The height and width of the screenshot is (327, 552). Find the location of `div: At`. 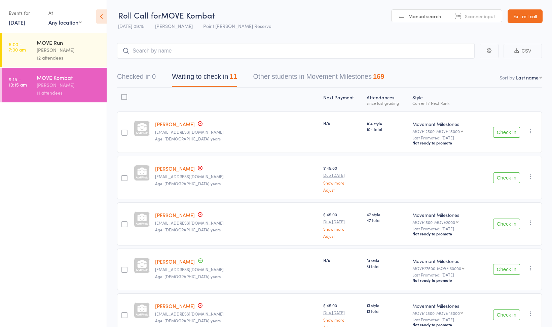

div: At is located at coordinates (65, 13).